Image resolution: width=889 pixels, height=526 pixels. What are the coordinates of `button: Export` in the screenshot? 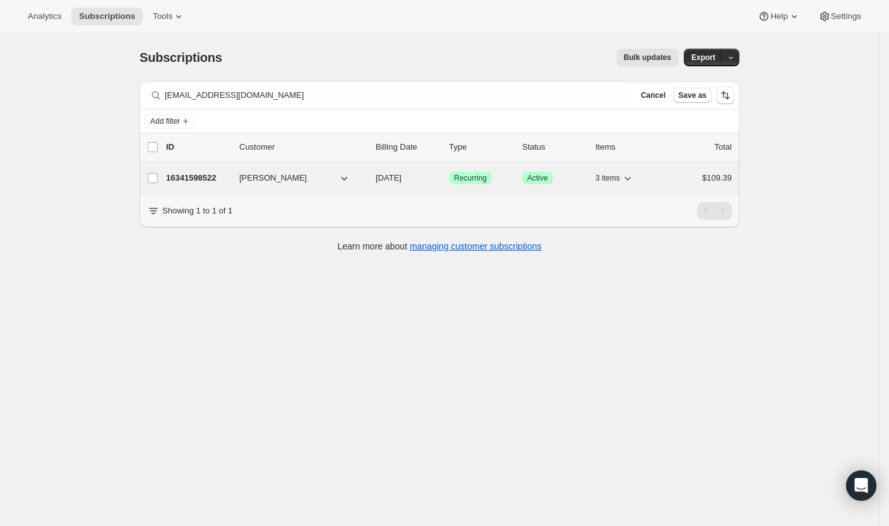 It's located at (703, 57).